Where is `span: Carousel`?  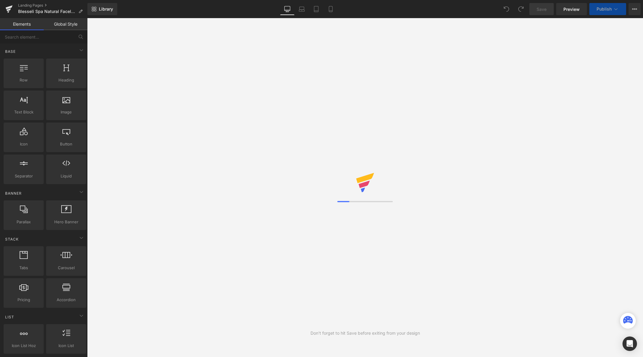 span: Carousel is located at coordinates (66, 268).